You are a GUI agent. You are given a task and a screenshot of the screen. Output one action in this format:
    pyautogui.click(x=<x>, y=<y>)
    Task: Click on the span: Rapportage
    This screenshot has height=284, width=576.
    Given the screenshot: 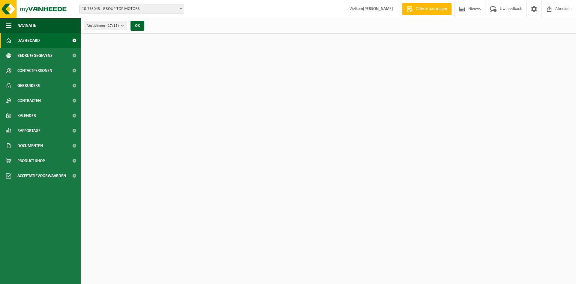 What is the action you would take?
    pyautogui.click(x=29, y=131)
    